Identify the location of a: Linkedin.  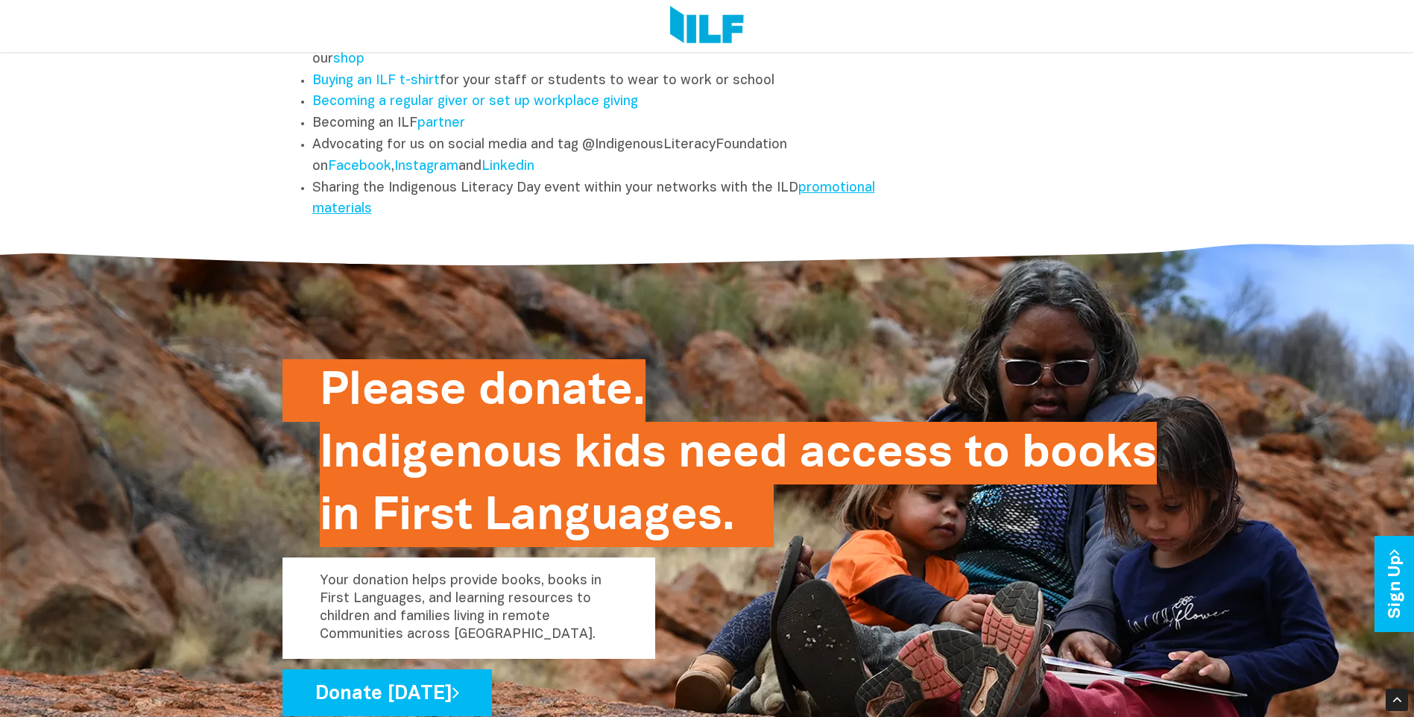
(508, 166).